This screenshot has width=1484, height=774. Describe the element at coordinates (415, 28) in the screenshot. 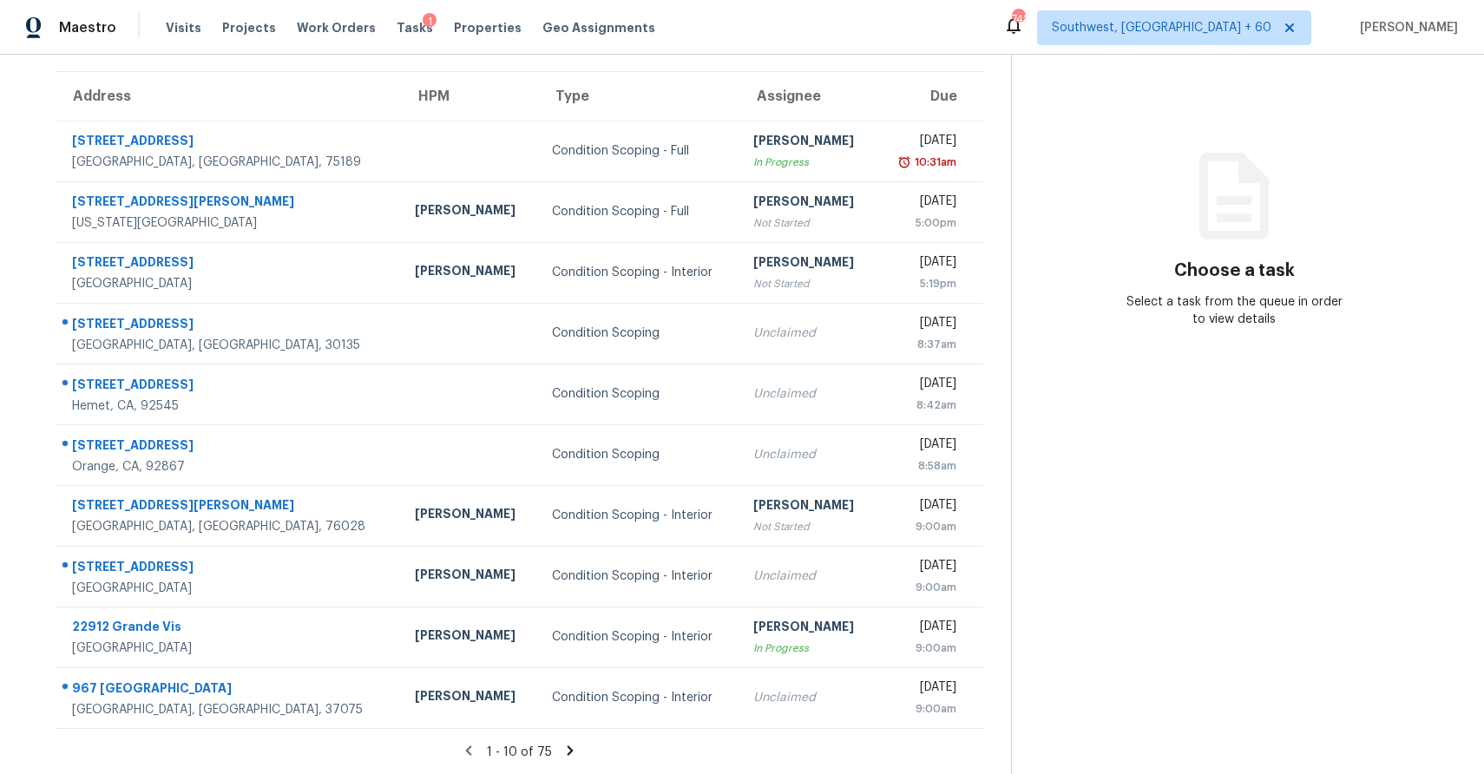

I see `span: Tasks` at that location.